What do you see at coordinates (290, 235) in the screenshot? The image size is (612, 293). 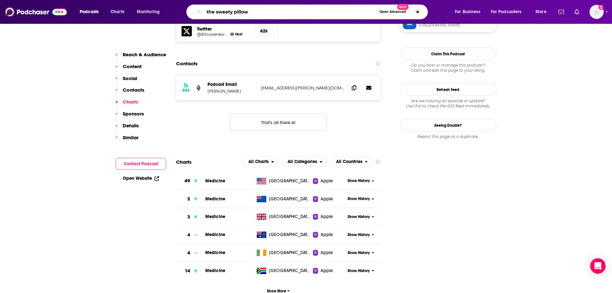 I see `span: Australia` at bounding box center [290, 235].